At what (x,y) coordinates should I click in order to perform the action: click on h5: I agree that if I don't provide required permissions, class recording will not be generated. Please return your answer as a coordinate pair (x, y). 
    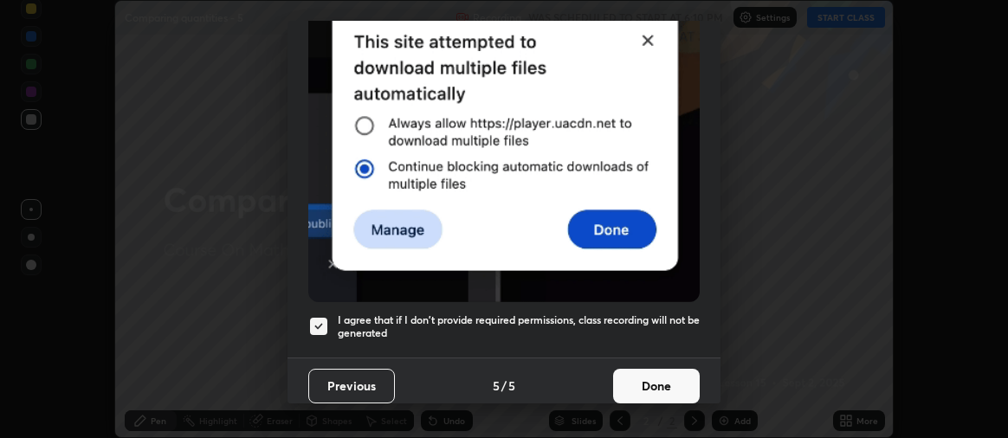
    Looking at the image, I should click on (519, 326).